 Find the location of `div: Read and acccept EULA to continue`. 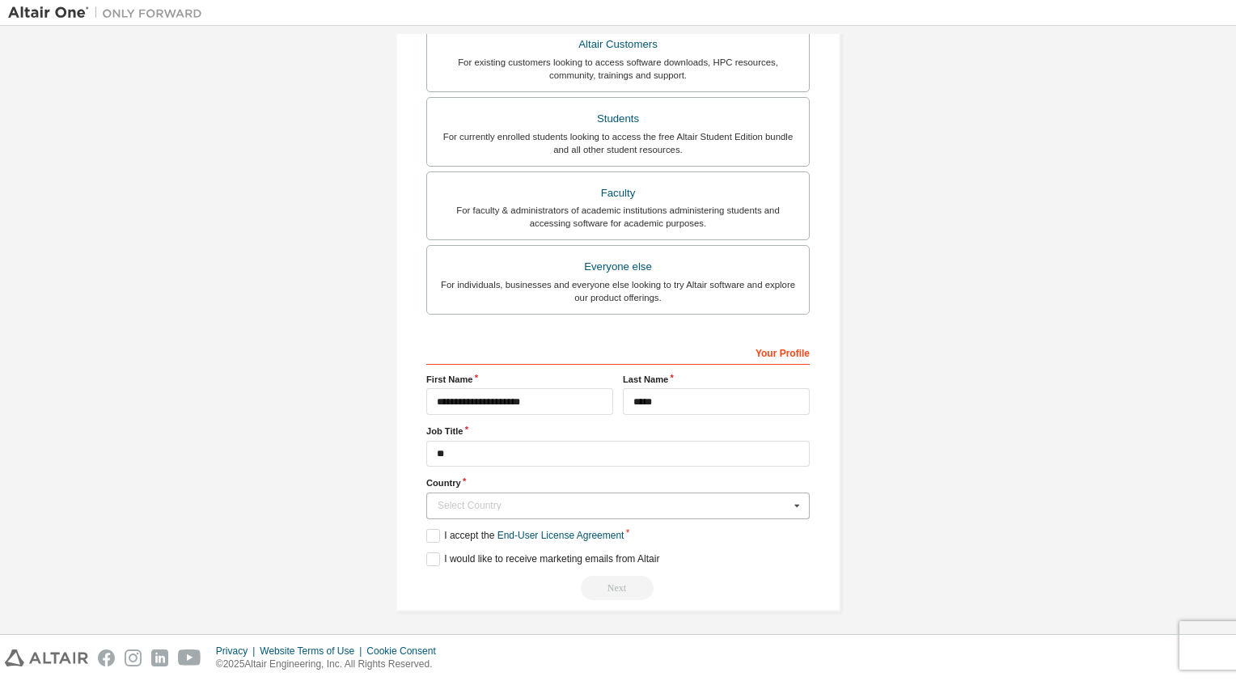

div: Read and acccept EULA to continue is located at coordinates (618, 588).